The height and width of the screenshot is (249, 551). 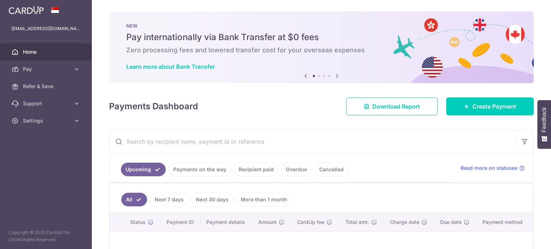 I want to click on th: Payment details, so click(x=227, y=223).